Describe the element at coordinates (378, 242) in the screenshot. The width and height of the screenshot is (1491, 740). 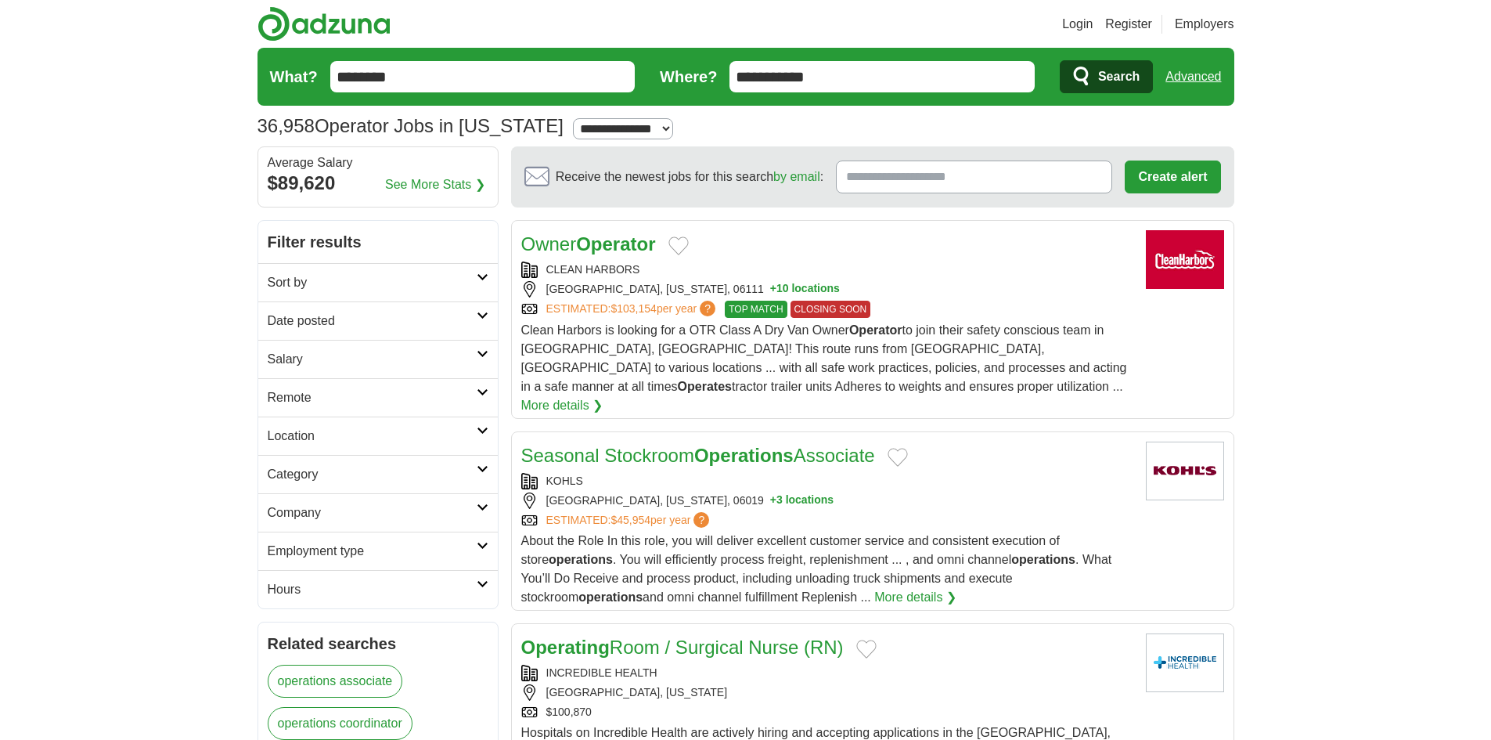
I see `h2: Filter results` at that location.